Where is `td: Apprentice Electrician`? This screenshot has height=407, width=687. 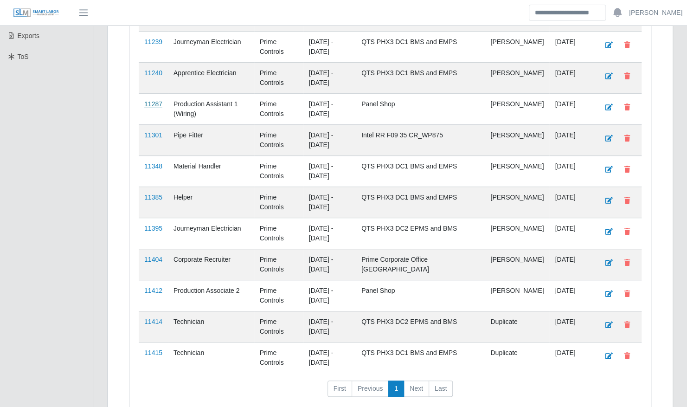 td: Apprentice Electrician is located at coordinates (211, 78).